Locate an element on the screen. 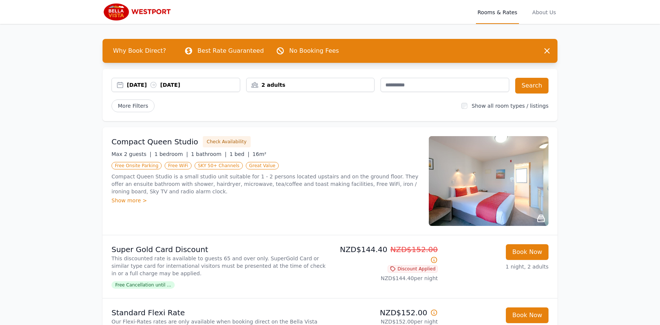  h3: Compact Queen Studio is located at coordinates (155, 142).